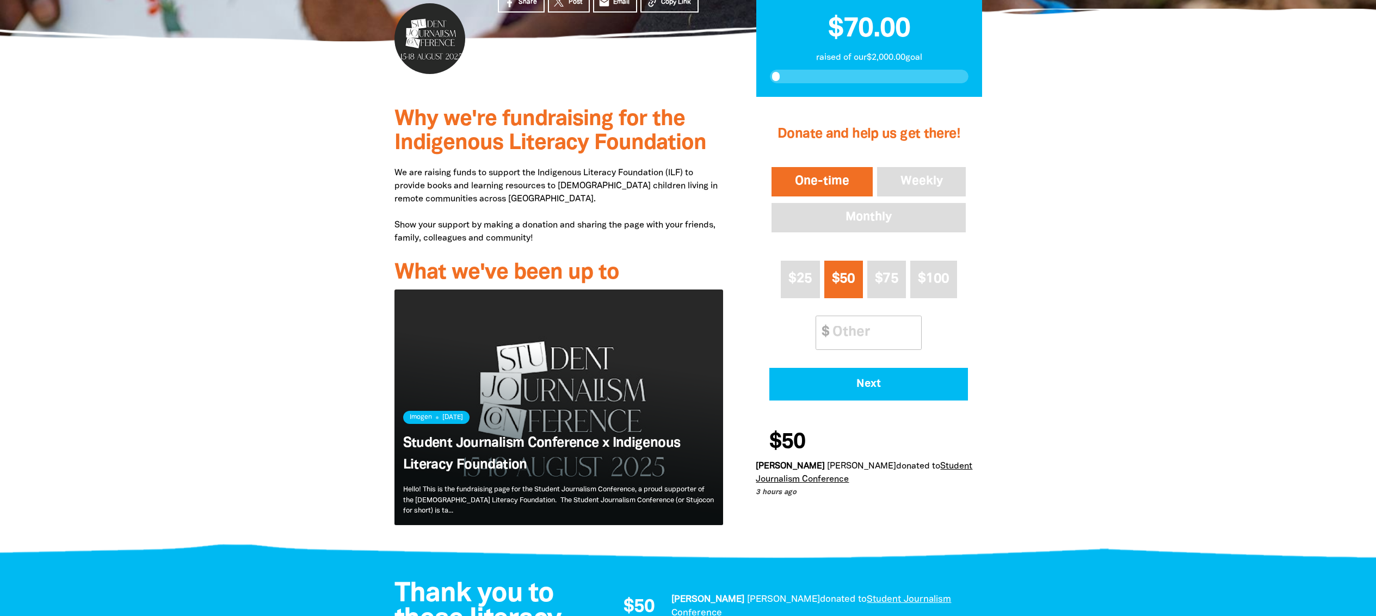  Describe the element at coordinates (559, 413) in the screenshot. I see `div: Paginated content` at that location.